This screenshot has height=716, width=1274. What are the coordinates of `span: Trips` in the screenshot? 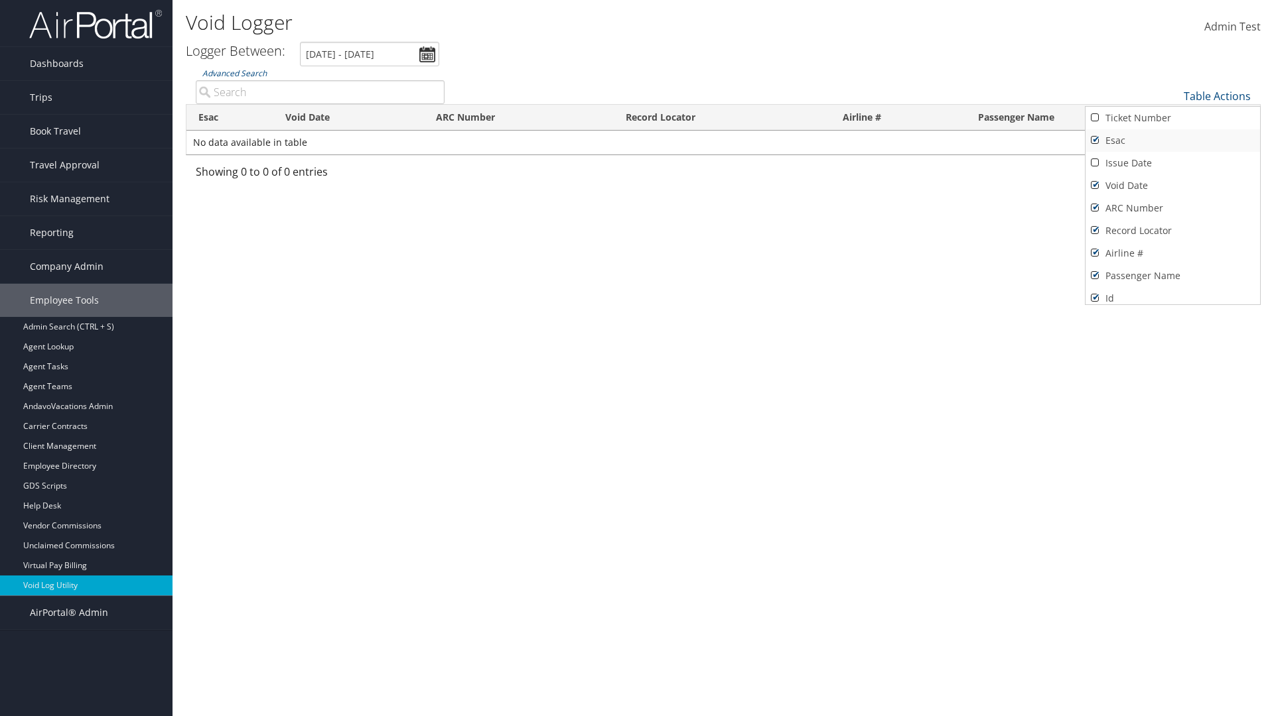 It's located at (41, 98).